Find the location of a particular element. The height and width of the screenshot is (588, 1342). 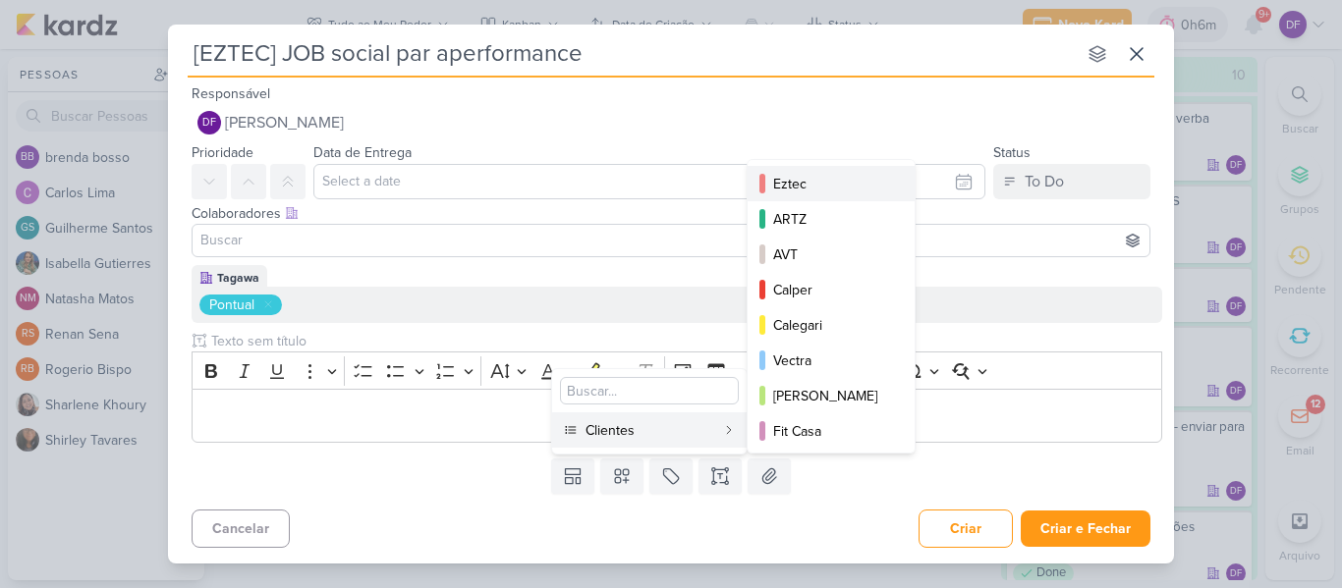

button: Clientes is located at coordinates (649, 430).